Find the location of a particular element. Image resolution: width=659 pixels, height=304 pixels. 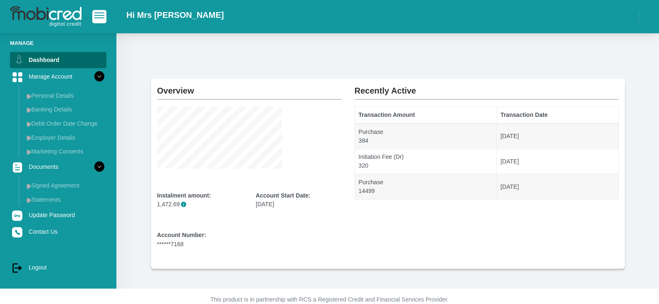

td: Initiation Fee (Dr) 320 is located at coordinates (426, 161).